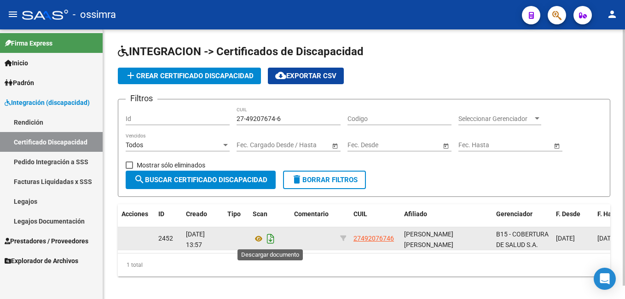 This screenshot has width=625, height=299. Describe the element at coordinates (375, 214) in the screenshot. I see `datatable-header-cell: CUIL` at that location.